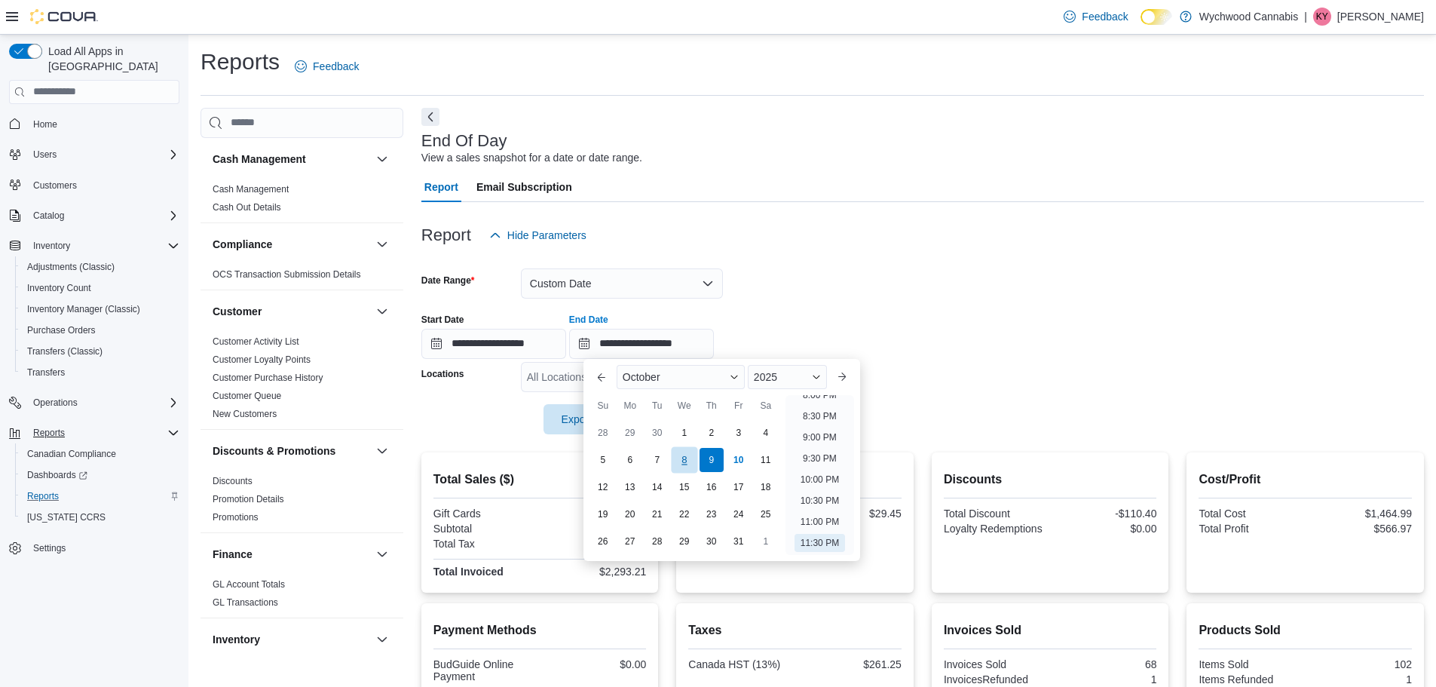  What do you see at coordinates (739, 541) in the screenshot?
I see `div: day-31` at bounding box center [739, 541].